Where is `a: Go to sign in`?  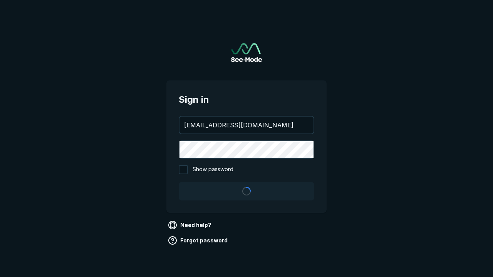 a: Go to sign in is located at coordinates (247, 52).